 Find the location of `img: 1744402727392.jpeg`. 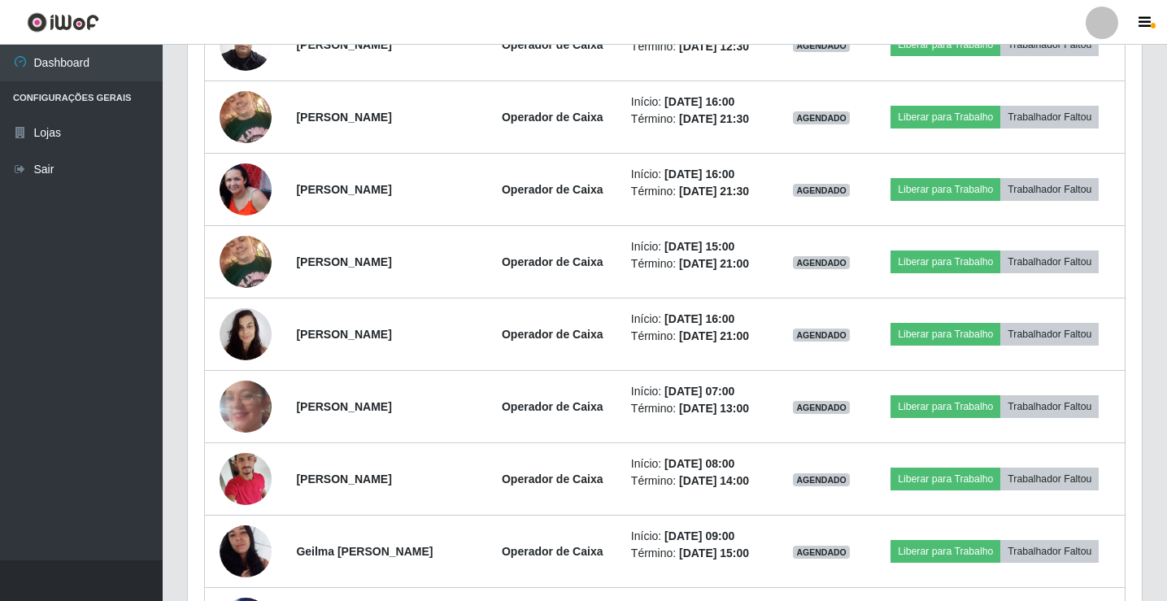

img: 1744402727392.jpeg is located at coordinates (246, 407).